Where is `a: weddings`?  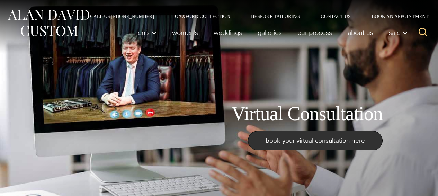 a: weddings is located at coordinates (228, 33).